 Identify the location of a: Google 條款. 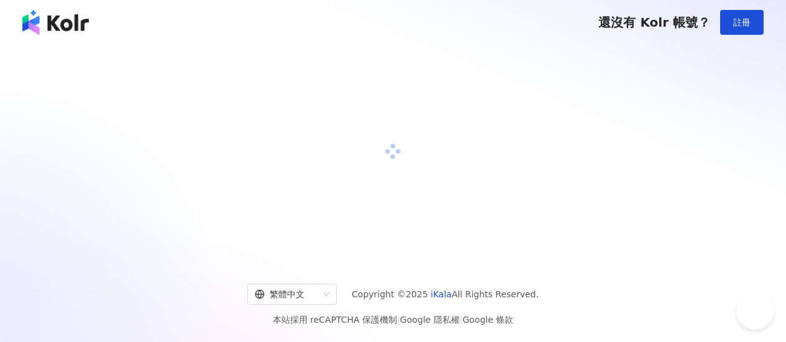
(487, 320).